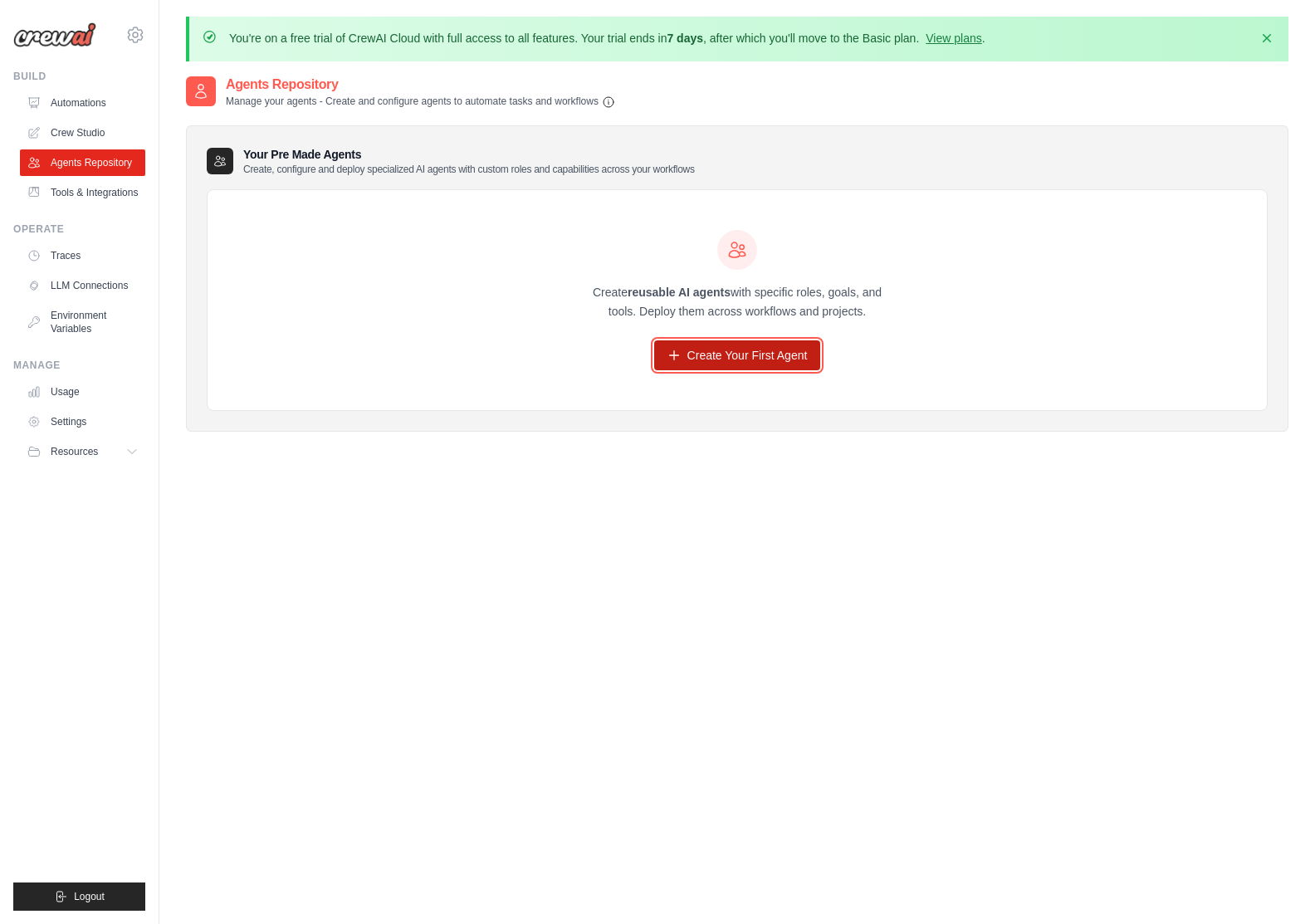  Describe the element at coordinates (79, 76) in the screenshot. I see `div: Build` at that location.